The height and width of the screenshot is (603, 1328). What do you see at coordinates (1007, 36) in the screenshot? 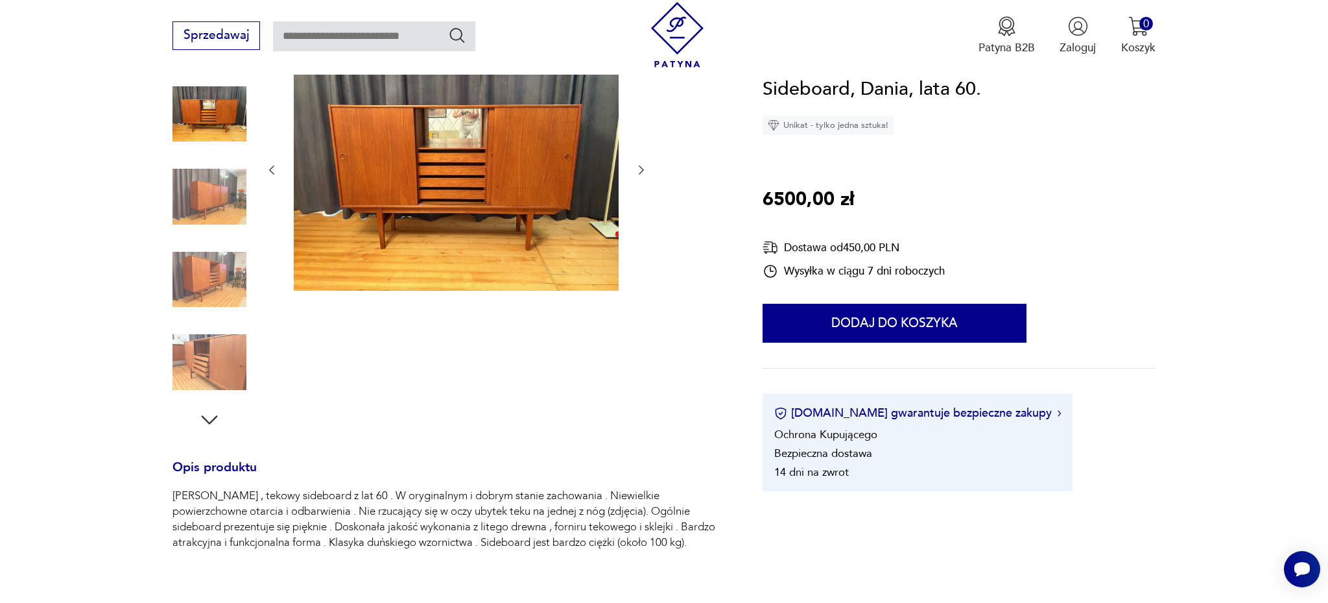
I see `button: Patyna B2B` at bounding box center [1007, 36].